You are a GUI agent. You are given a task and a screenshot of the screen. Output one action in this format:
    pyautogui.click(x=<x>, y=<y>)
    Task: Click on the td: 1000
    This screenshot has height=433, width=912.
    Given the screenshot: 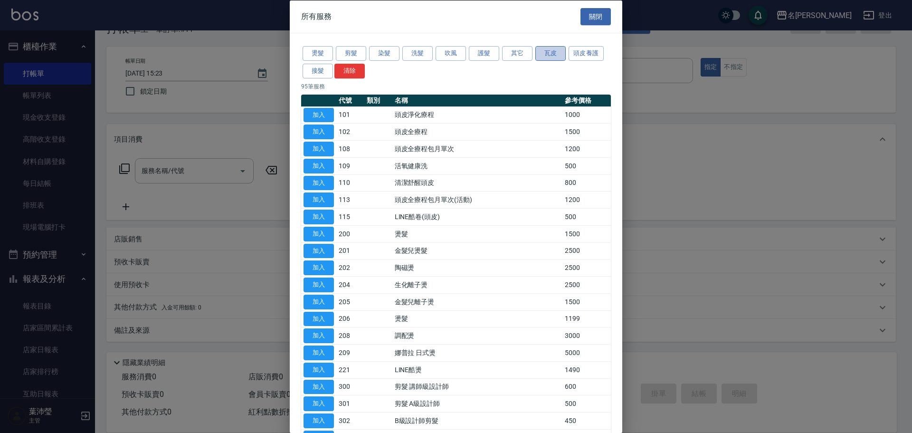 What is the action you would take?
    pyautogui.click(x=587, y=115)
    